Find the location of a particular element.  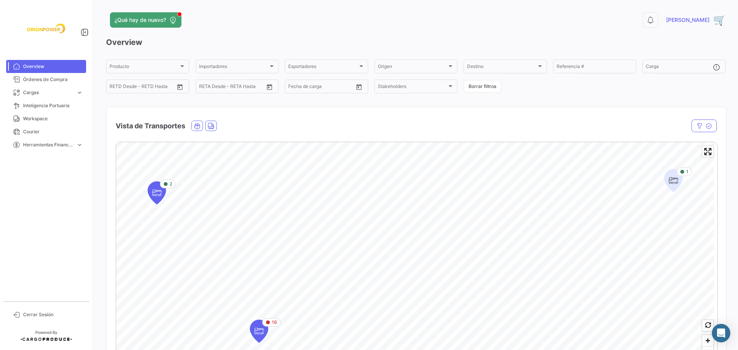

span: Overview is located at coordinates (53, 67).